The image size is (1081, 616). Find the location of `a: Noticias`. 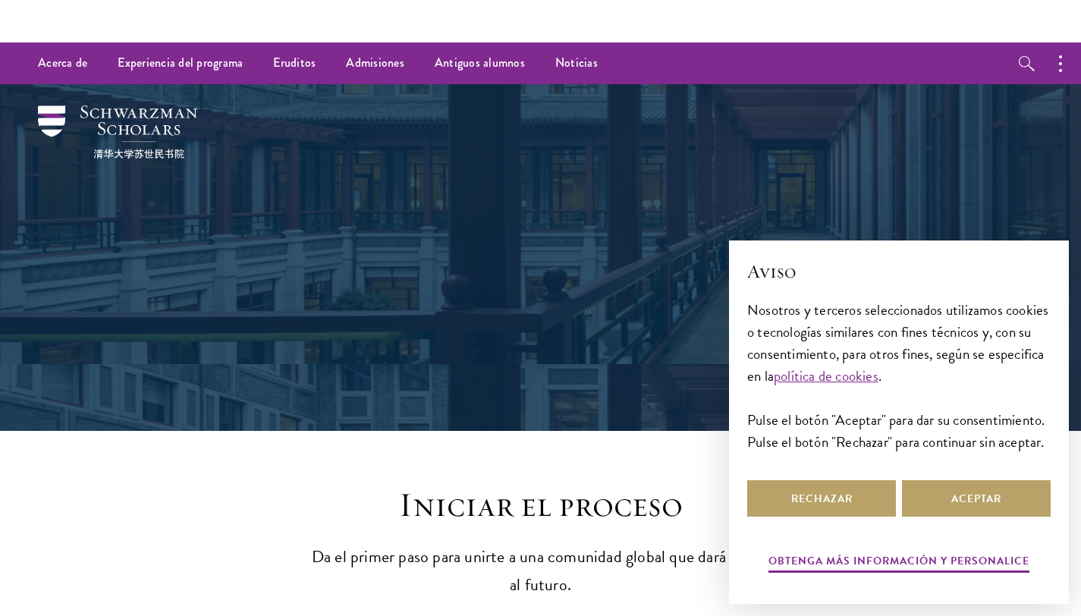

a: Noticias is located at coordinates (577, 63).